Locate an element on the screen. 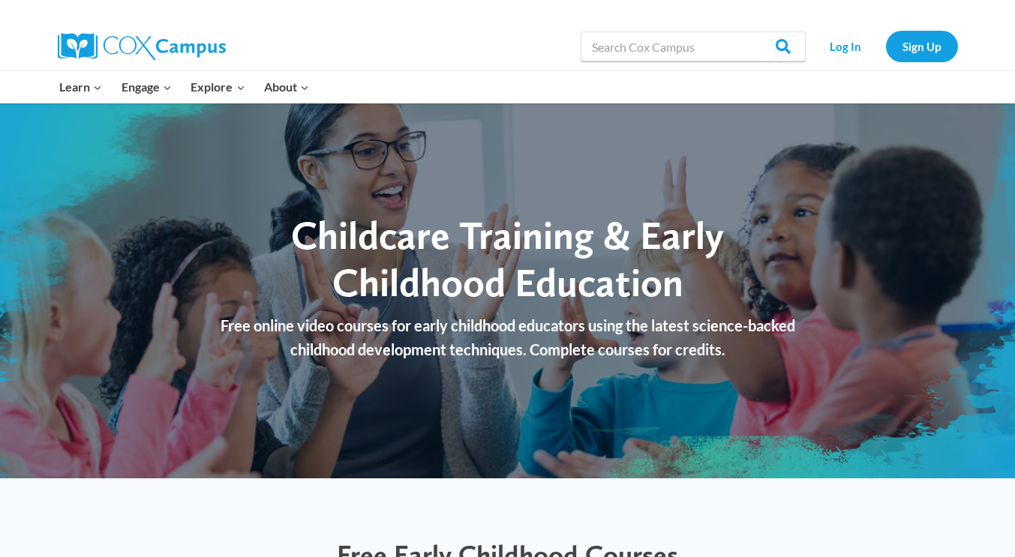 The height and width of the screenshot is (557, 1015). span: Childcare Training & Early Childhood Education is located at coordinates (507, 258).